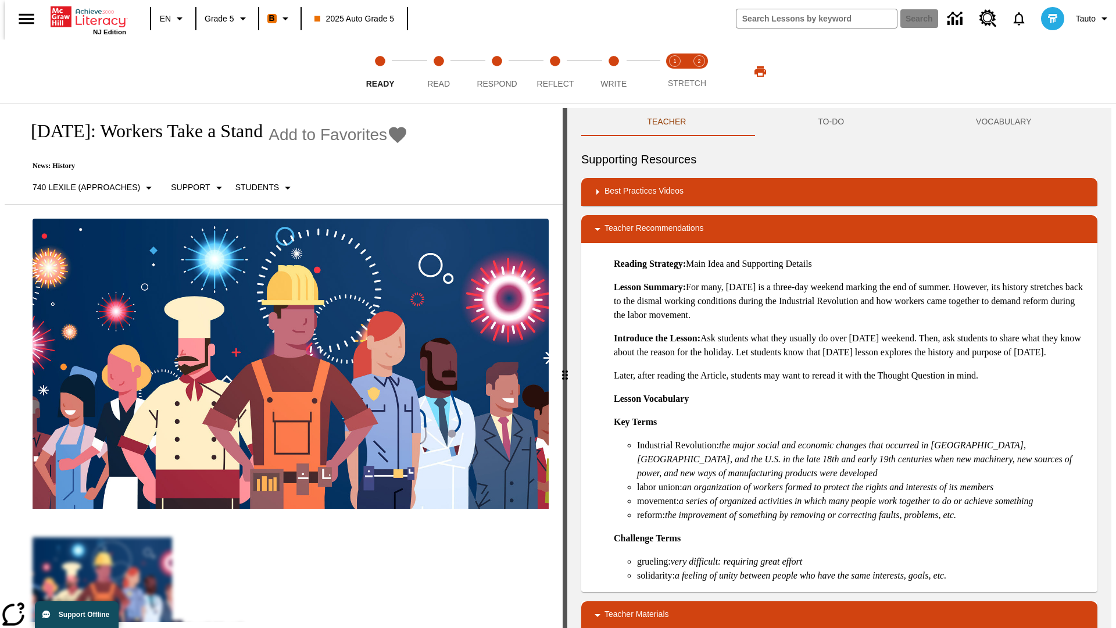  What do you see at coordinates (699, 71) in the screenshot?
I see `button: Stretch Respond step 2 of 2` at bounding box center [699, 71].